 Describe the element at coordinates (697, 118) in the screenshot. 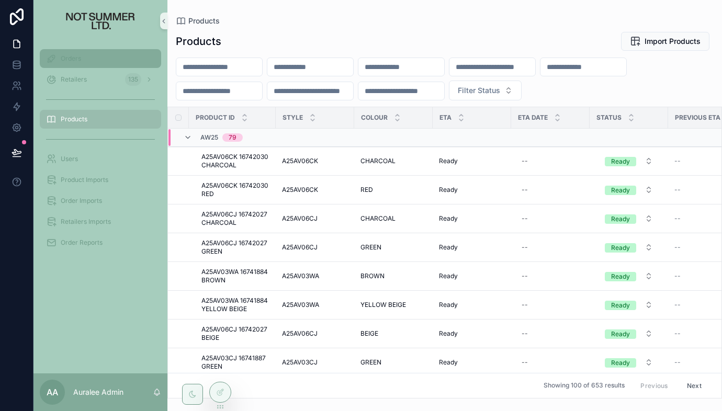

I see `span: Previous ETA` at that location.